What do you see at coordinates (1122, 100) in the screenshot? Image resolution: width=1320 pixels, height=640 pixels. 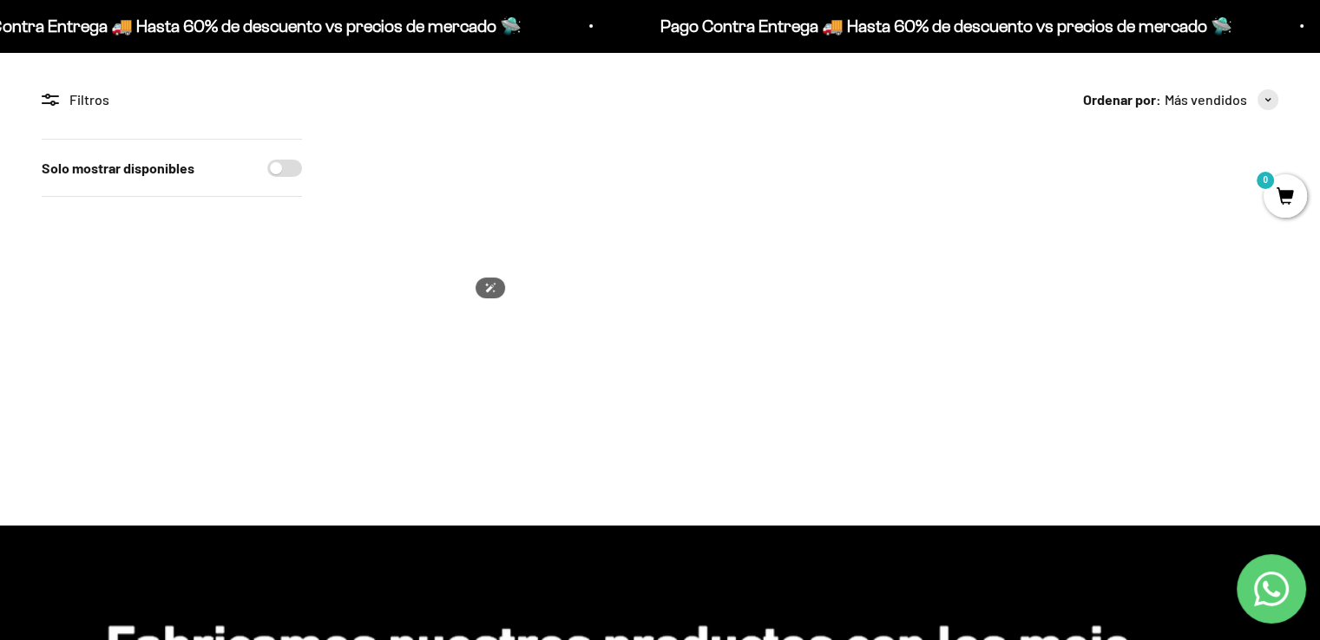 I see `span: Ordenar por:` at bounding box center [1122, 100].